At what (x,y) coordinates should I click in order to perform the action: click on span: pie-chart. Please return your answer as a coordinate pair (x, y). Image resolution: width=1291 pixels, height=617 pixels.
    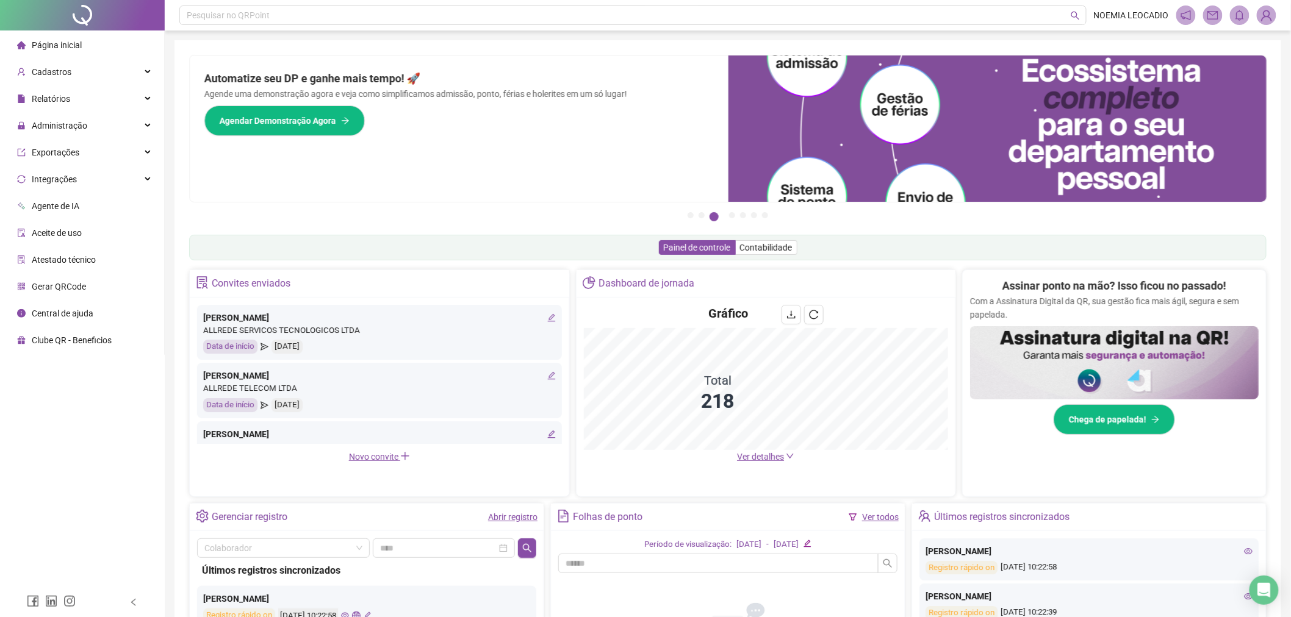
    Looking at the image, I should click on (589, 282).